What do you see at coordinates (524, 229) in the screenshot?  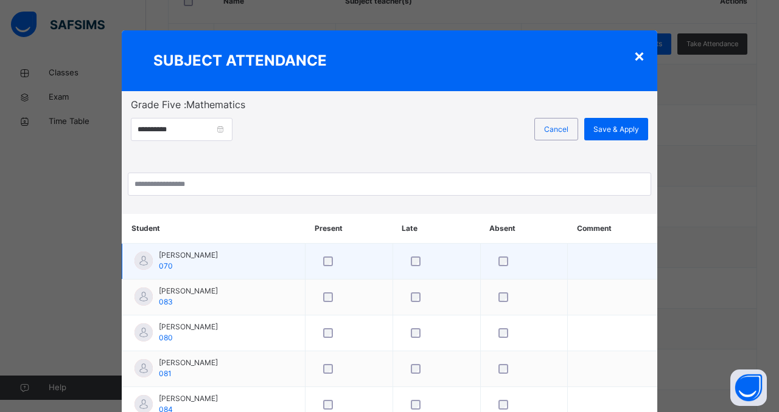 I see `th: Absent` at bounding box center [524, 229].